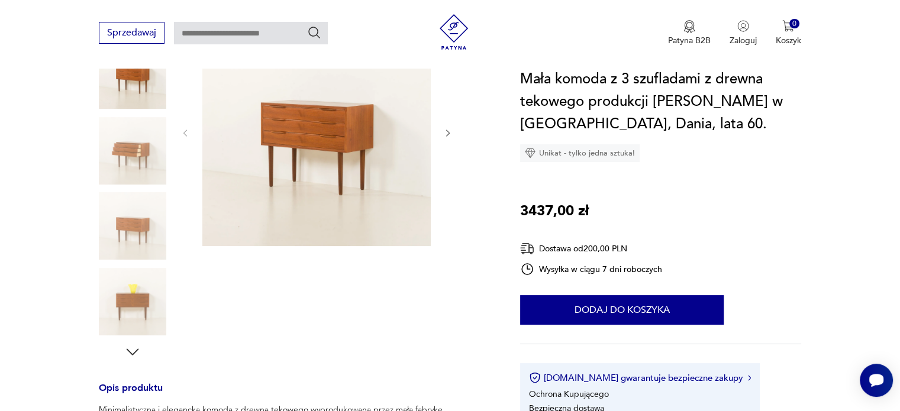  What do you see at coordinates (580, 153) in the screenshot?
I see `div: Unikat - tylko jedna sztuka!` at bounding box center [580, 153].